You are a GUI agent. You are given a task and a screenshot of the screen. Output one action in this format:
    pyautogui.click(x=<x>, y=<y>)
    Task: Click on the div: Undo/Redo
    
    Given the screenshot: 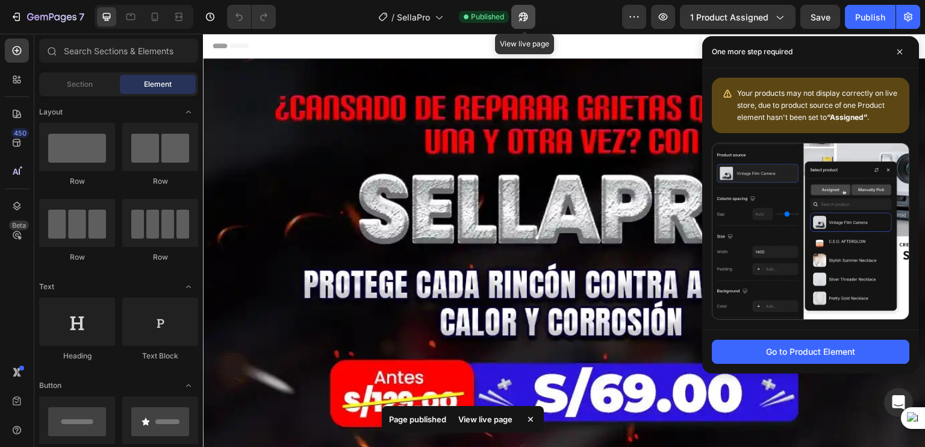 What is the action you would take?
    pyautogui.click(x=251, y=17)
    